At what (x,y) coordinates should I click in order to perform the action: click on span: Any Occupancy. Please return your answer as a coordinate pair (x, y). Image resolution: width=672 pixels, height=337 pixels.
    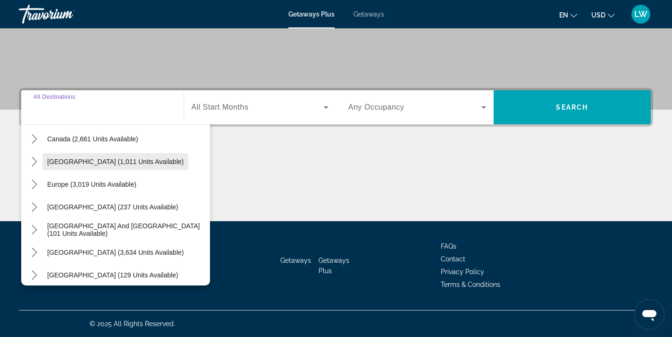
    Looking at the image, I should click on (376, 107).